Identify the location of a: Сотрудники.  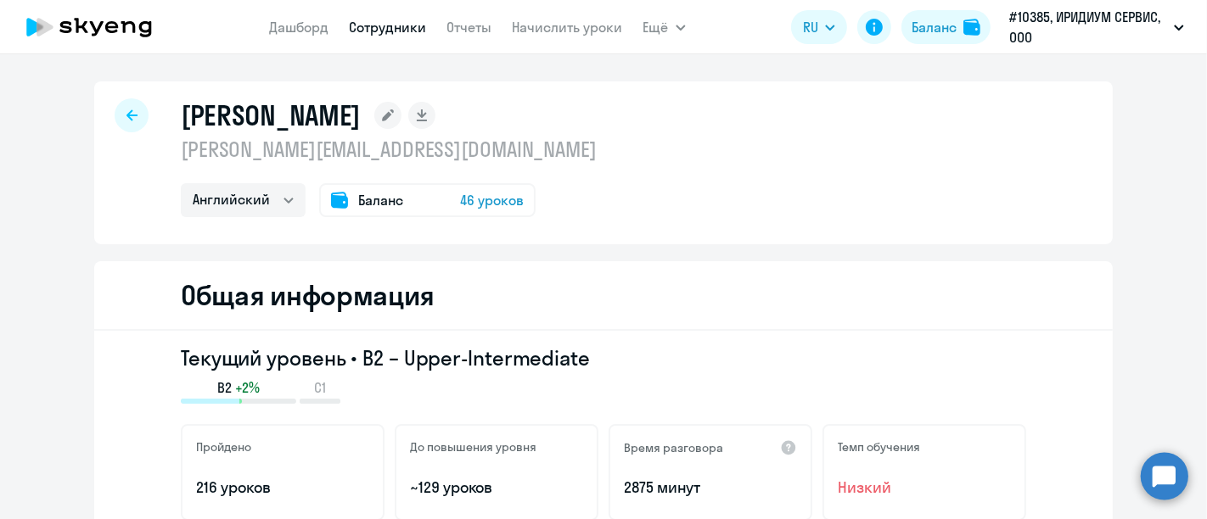
(388, 27).